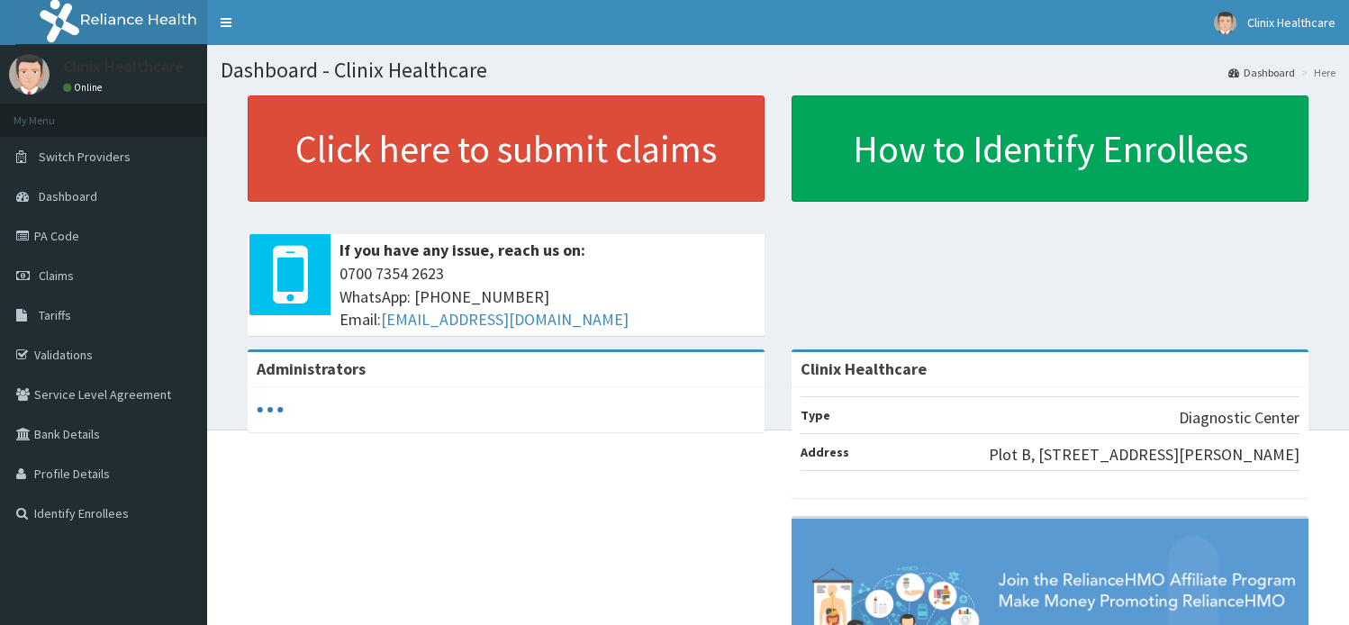 This screenshot has width=1349, height=625. What do you see at coordinates (1239, 418) in the screenshot?
I see `p: Diagnostic Center` at bounding box center [1239, 418].